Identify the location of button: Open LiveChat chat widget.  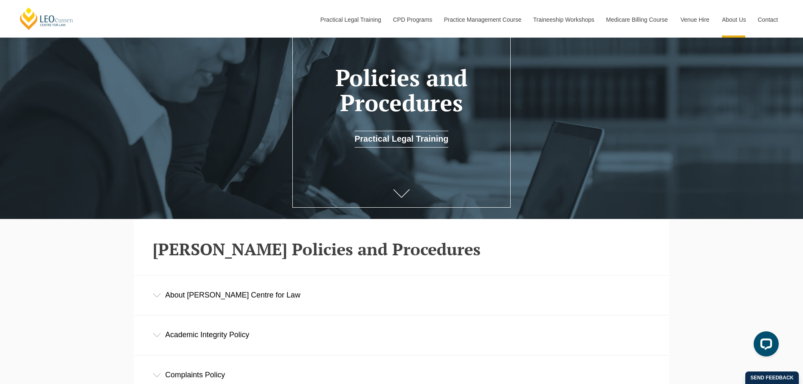
(19, 16).